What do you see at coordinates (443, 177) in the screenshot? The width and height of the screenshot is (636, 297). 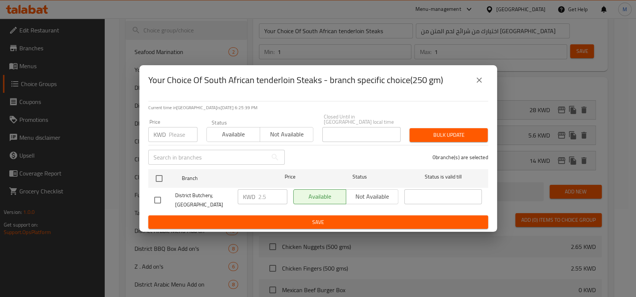 I see `span: Status is valid till` at bounding box center [443, 177].